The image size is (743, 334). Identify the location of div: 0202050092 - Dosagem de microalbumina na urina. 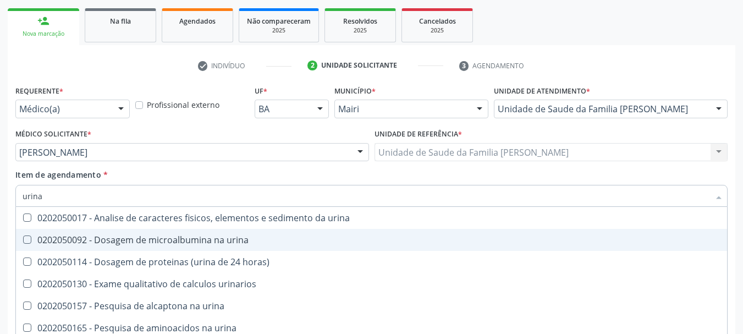
(371, 240).